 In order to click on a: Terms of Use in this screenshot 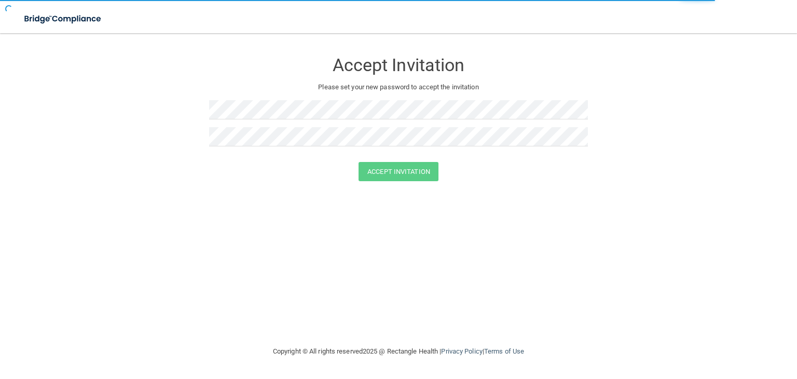, I will do `click(504, 351)`.